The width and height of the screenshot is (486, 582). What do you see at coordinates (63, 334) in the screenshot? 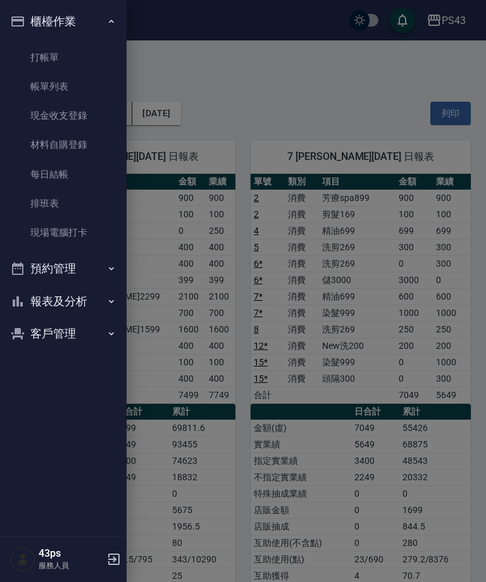
I see `button: 客戶管理` at bounding box center [63, 334].